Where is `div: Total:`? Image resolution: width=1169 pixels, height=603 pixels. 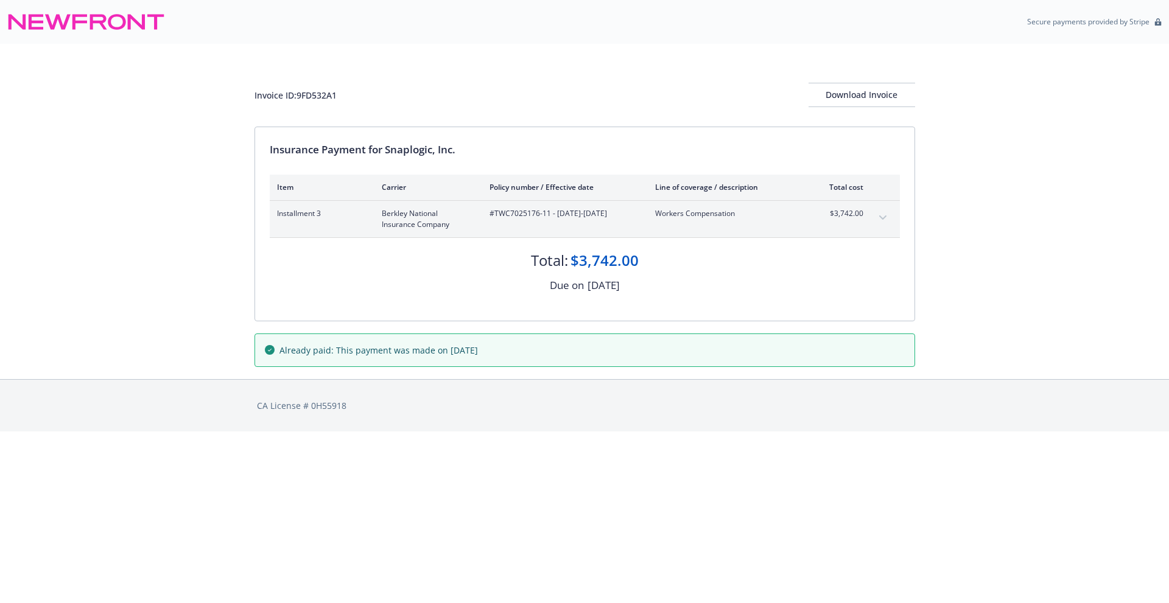
div: Total: is located at coordinates (549, 261).